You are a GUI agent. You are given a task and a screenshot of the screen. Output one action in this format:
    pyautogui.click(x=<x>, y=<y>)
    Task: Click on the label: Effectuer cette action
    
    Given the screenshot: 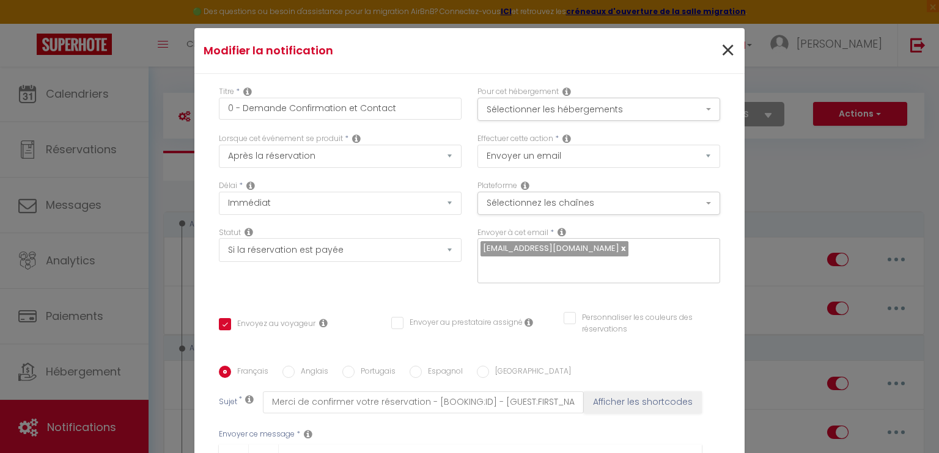 What is the action you would take?
    pyautogui.click(x=515, y=139)
    